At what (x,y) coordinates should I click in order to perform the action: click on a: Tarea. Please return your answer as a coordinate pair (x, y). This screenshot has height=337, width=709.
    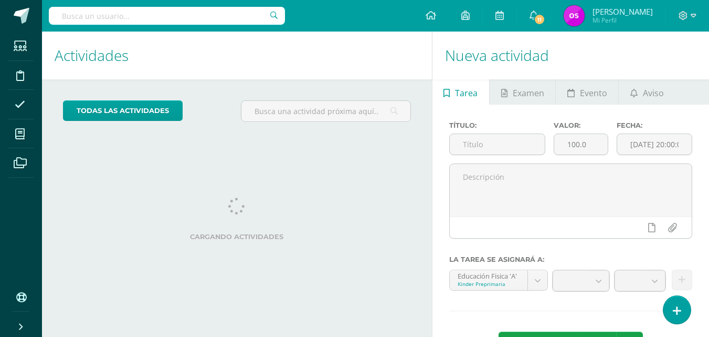
    Looking at the image, I should click on (461, 92).